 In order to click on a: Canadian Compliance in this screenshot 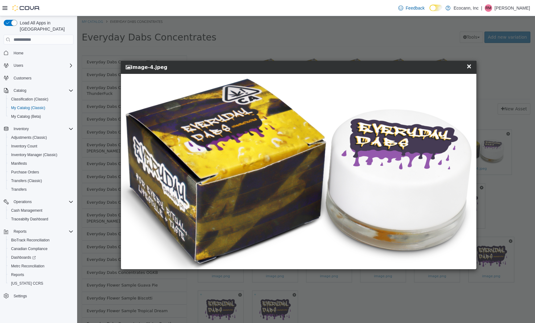, I will do `click(29, 249)`.